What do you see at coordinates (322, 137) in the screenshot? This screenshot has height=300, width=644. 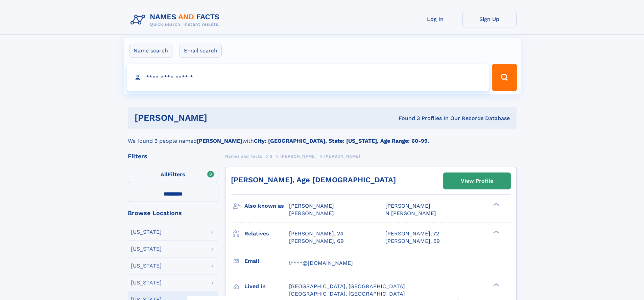 I see `div: We found 3 people named with .` at bounding box center [322, 137].